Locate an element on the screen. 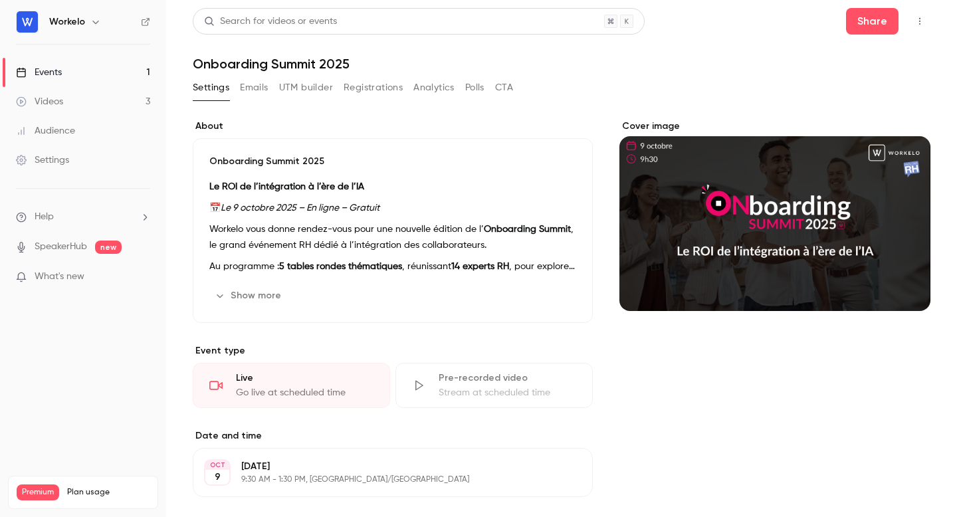  p: Event type is located at coordinates (393, 351).